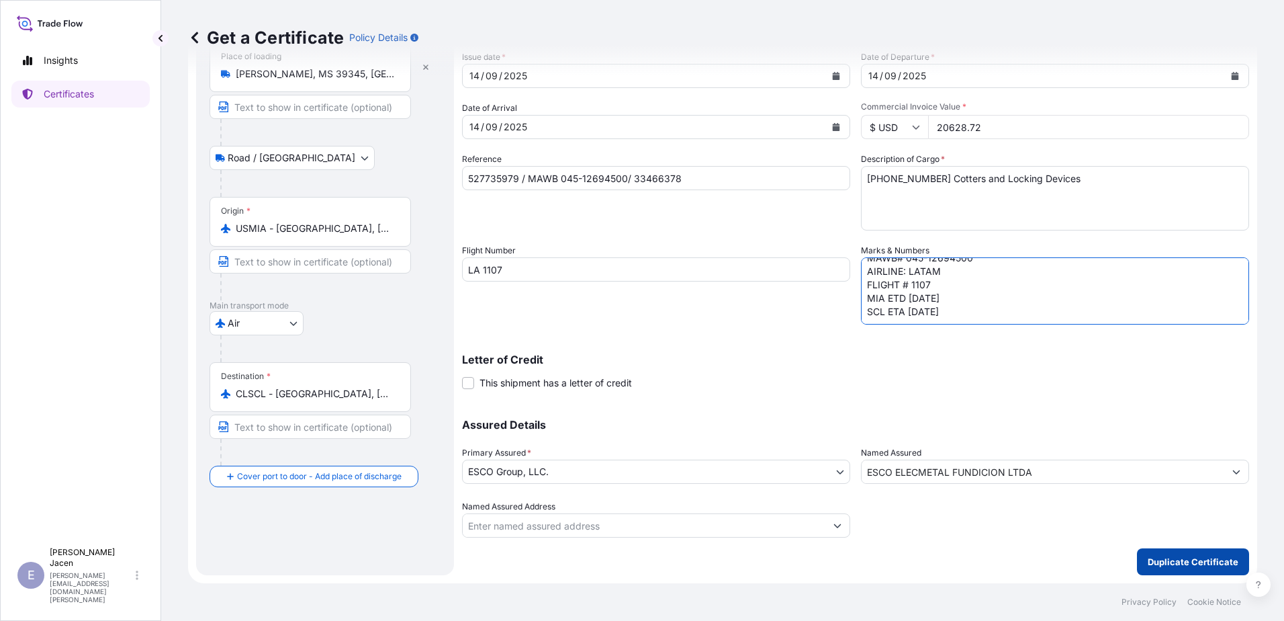 Image resolution: width=1284 pixels, height=621 pixels. I want to click on label: Flight Number, so click(489, 251).